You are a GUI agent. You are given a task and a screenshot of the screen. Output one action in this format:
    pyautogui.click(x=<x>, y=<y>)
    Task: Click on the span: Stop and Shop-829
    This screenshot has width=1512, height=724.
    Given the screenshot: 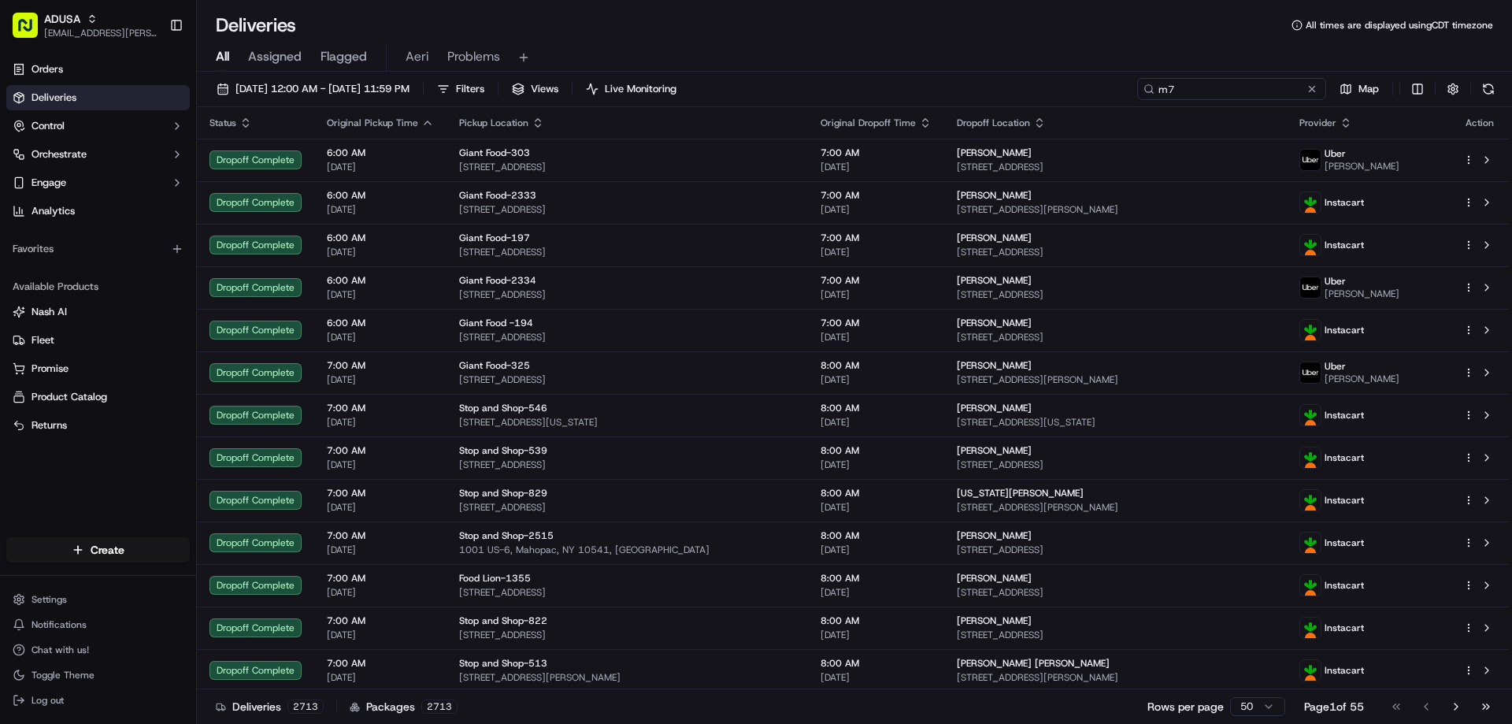 What is the action you would take?
    pyautogui.click(x=503, y=493)
    